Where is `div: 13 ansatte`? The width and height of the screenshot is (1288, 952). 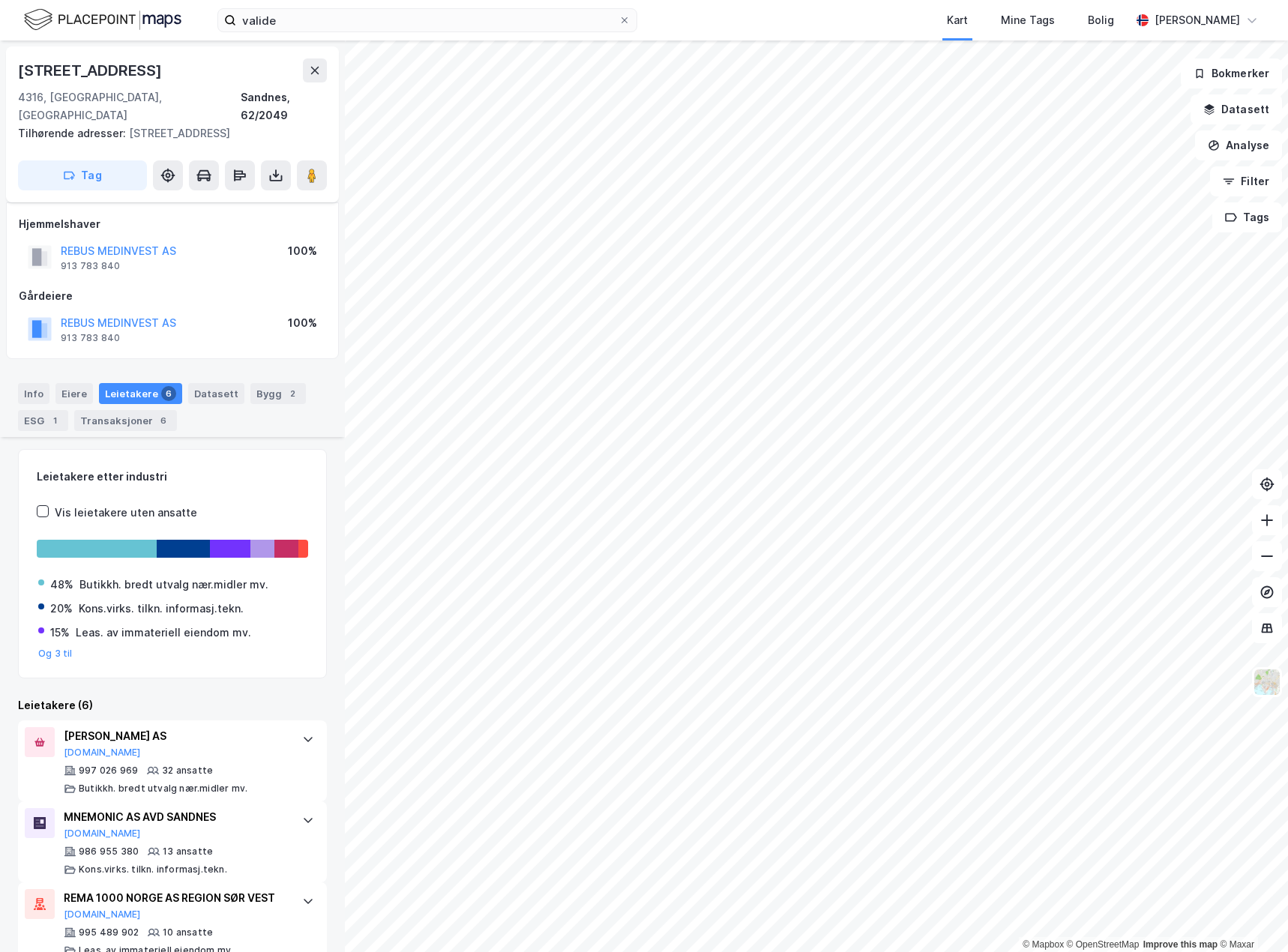 div: 13 ansatte is located at coordinates (187, 851).